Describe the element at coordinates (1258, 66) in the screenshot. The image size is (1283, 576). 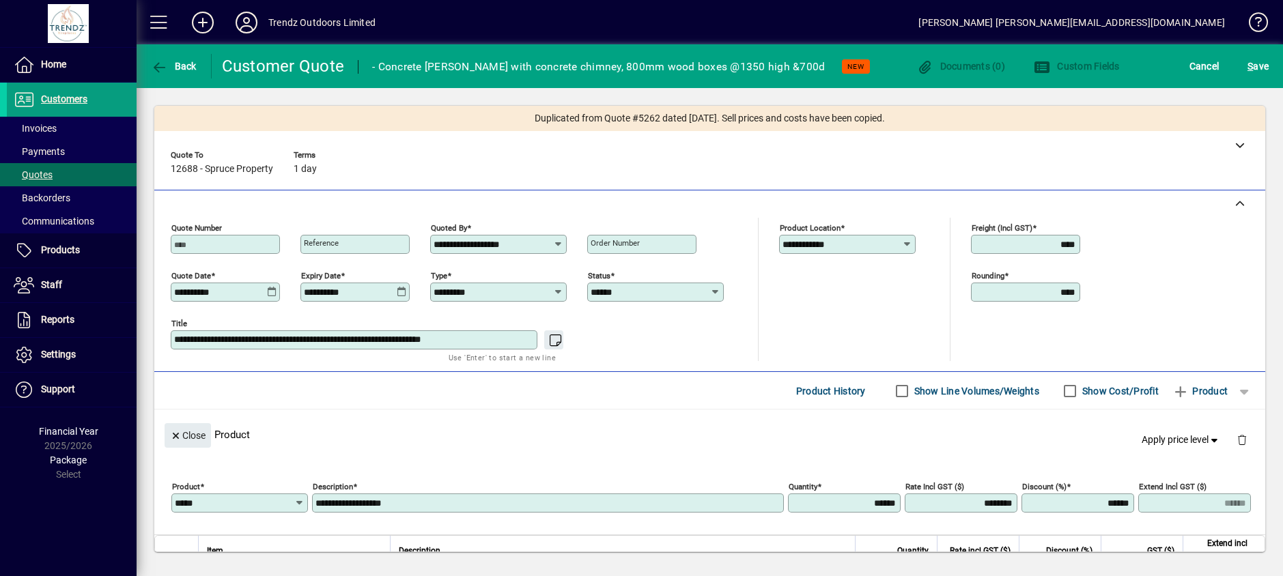
I see `button: Save` at that location.